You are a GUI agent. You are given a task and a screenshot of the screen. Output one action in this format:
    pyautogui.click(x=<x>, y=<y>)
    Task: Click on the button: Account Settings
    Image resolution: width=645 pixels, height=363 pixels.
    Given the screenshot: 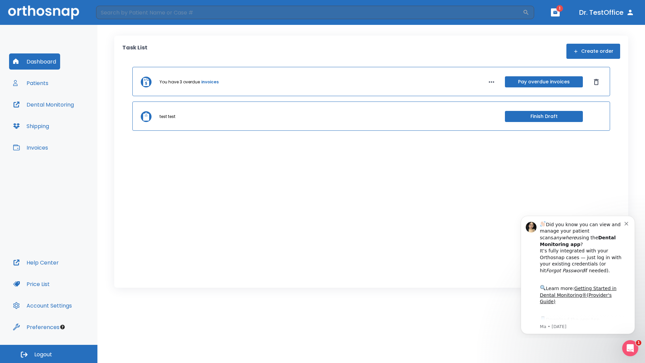 What is the action you would take?
    pyautogui.click(x=42, y=306)
    